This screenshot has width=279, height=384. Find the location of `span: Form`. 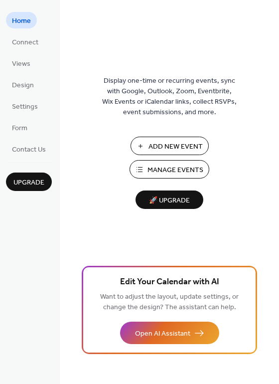

span: Form is located at coordinates (19, 128).